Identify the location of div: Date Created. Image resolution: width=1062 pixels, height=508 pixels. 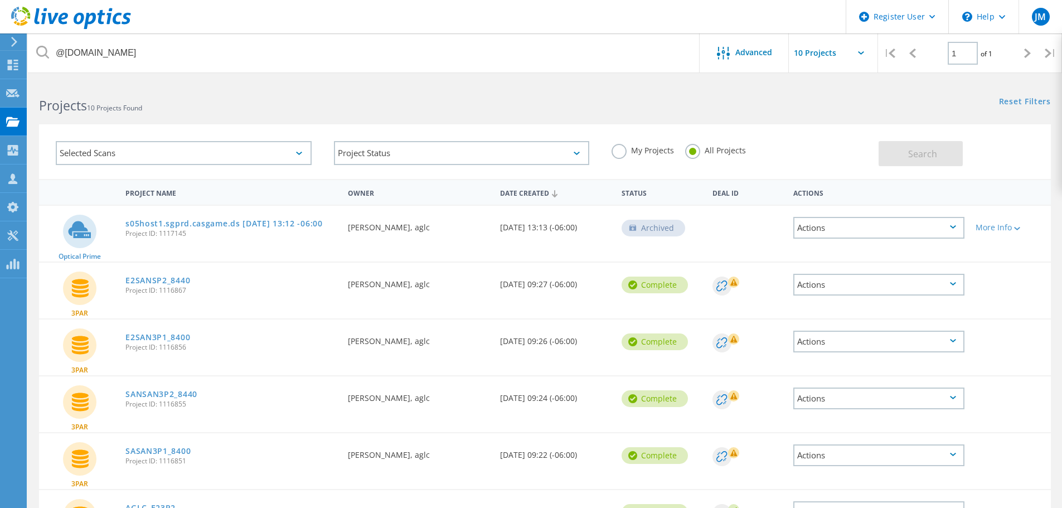
(555, 192).